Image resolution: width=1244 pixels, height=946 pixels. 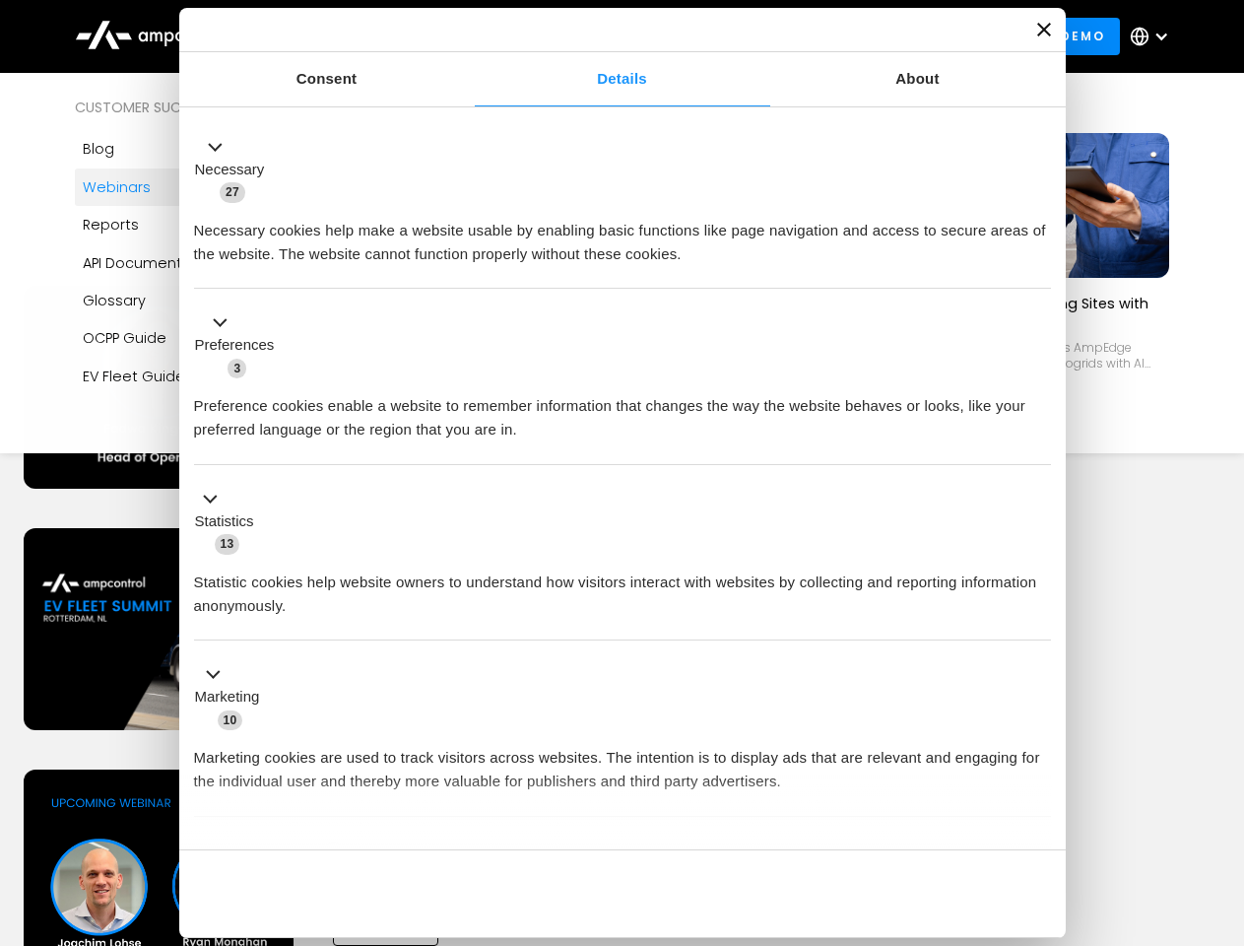 What do you see at coordinates (197, 300) in the screenshot?
I see `a: Glossary` at bounding box center [197, 300].